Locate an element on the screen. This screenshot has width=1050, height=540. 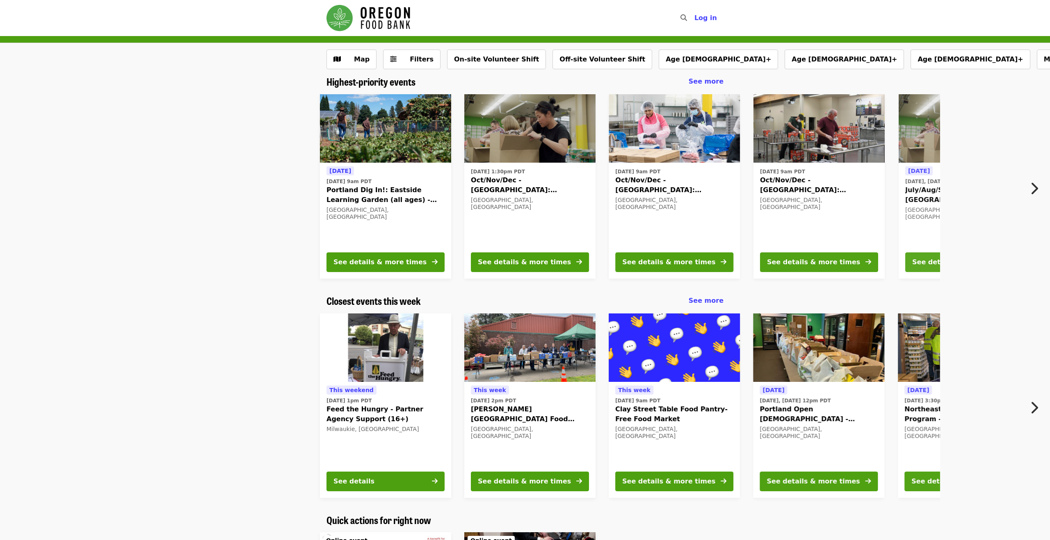
div: Quick actions for right now is located at coordinates (525, 520).